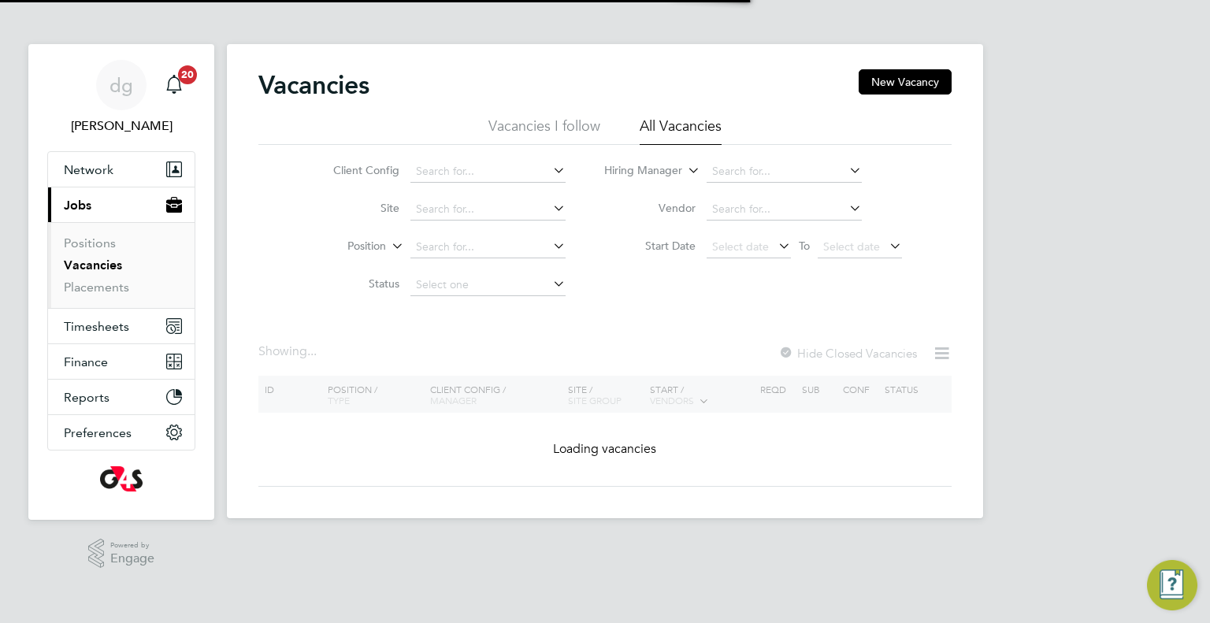 This screenshot has width=1210, height=623. Describe the element at coordinates (87, 397) in the screenshot. I see `span: Reports` at that location.